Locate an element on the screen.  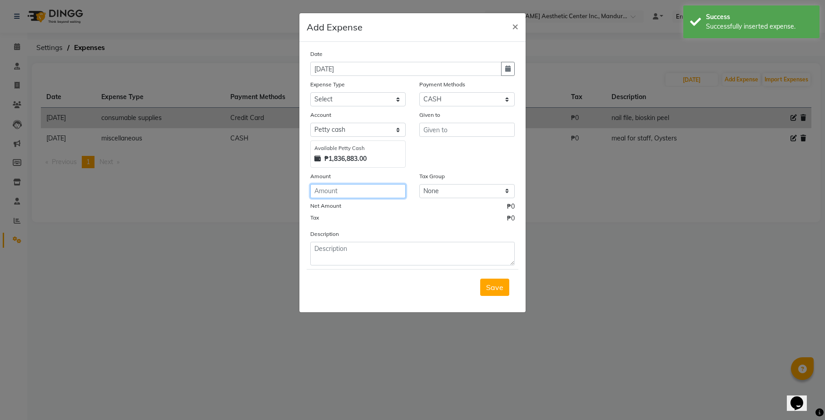
label: Date is located at coordinates (316, 54).